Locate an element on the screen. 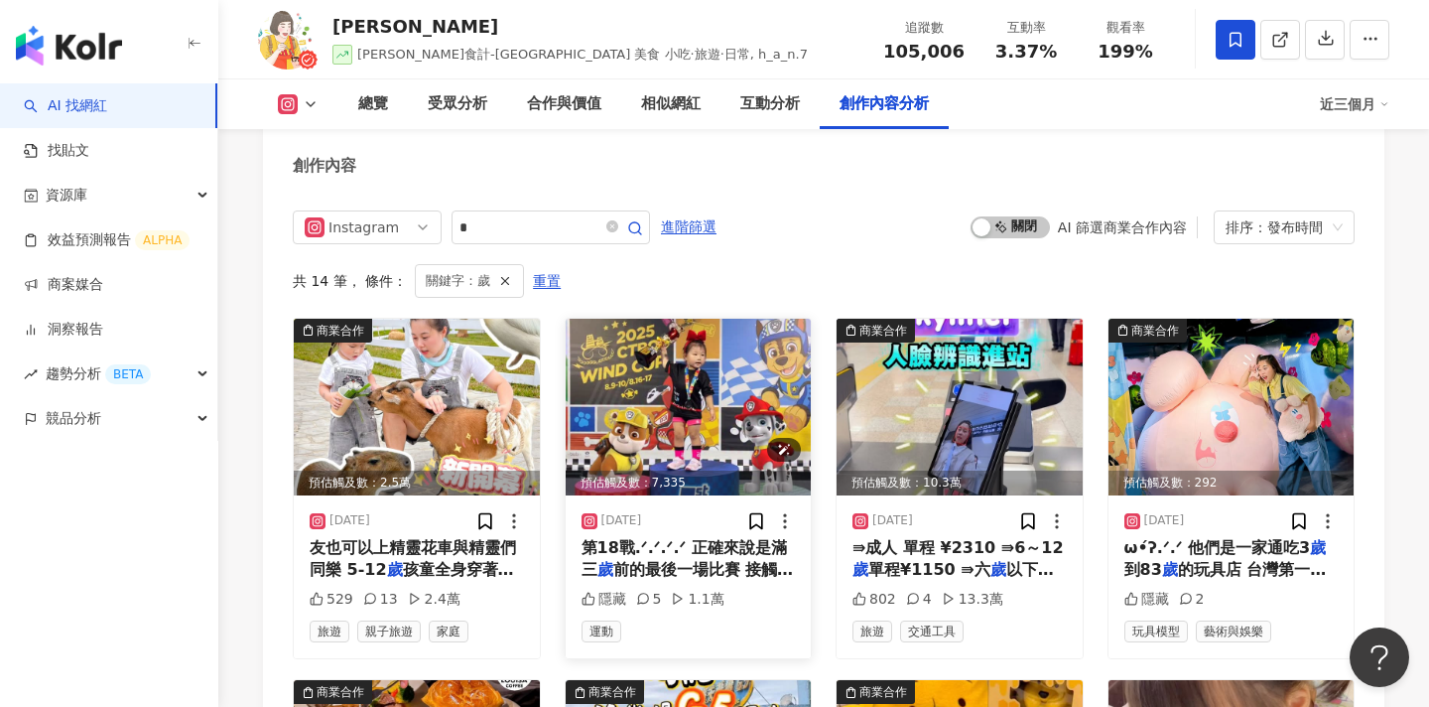  div: 觀看率 is located at coordinates (1126, 28).